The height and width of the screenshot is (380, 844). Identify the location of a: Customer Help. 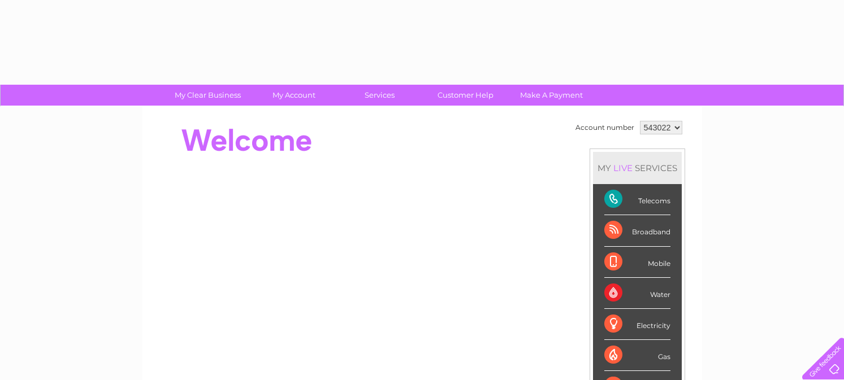
(465, 95).